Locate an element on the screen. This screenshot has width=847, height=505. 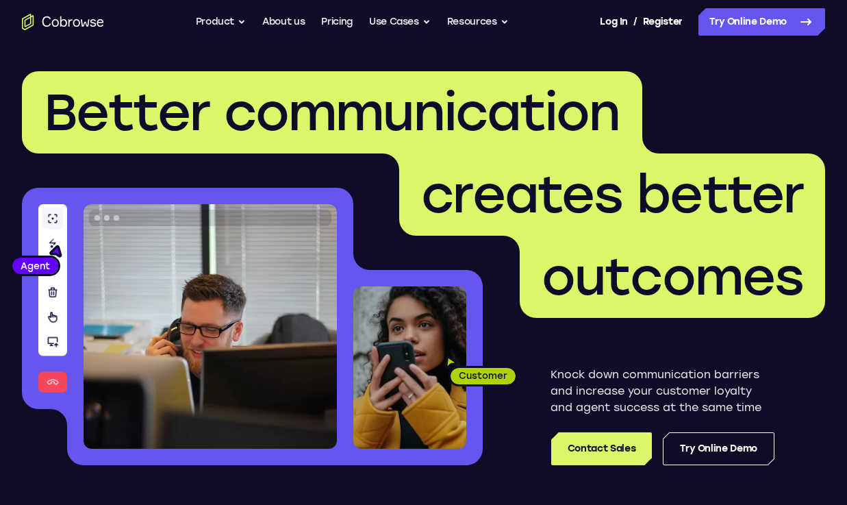
span: creates better is located at coordinates (612, 194).